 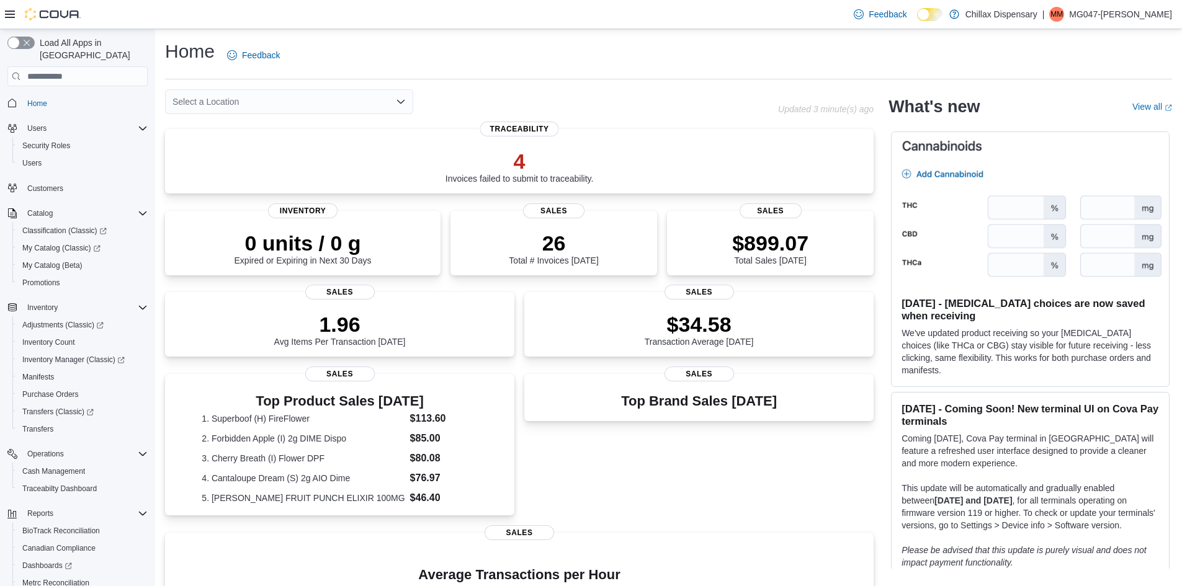 What do you see at coordinates (82, 548) in the screenshot?
I see `button: Canadian Compliance` at bounding box center [82, 548].